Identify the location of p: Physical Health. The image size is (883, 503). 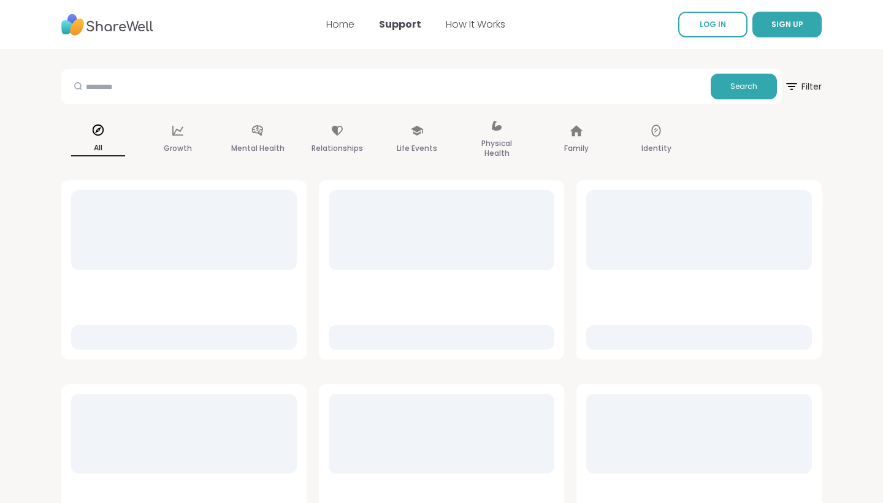
(496, 148).